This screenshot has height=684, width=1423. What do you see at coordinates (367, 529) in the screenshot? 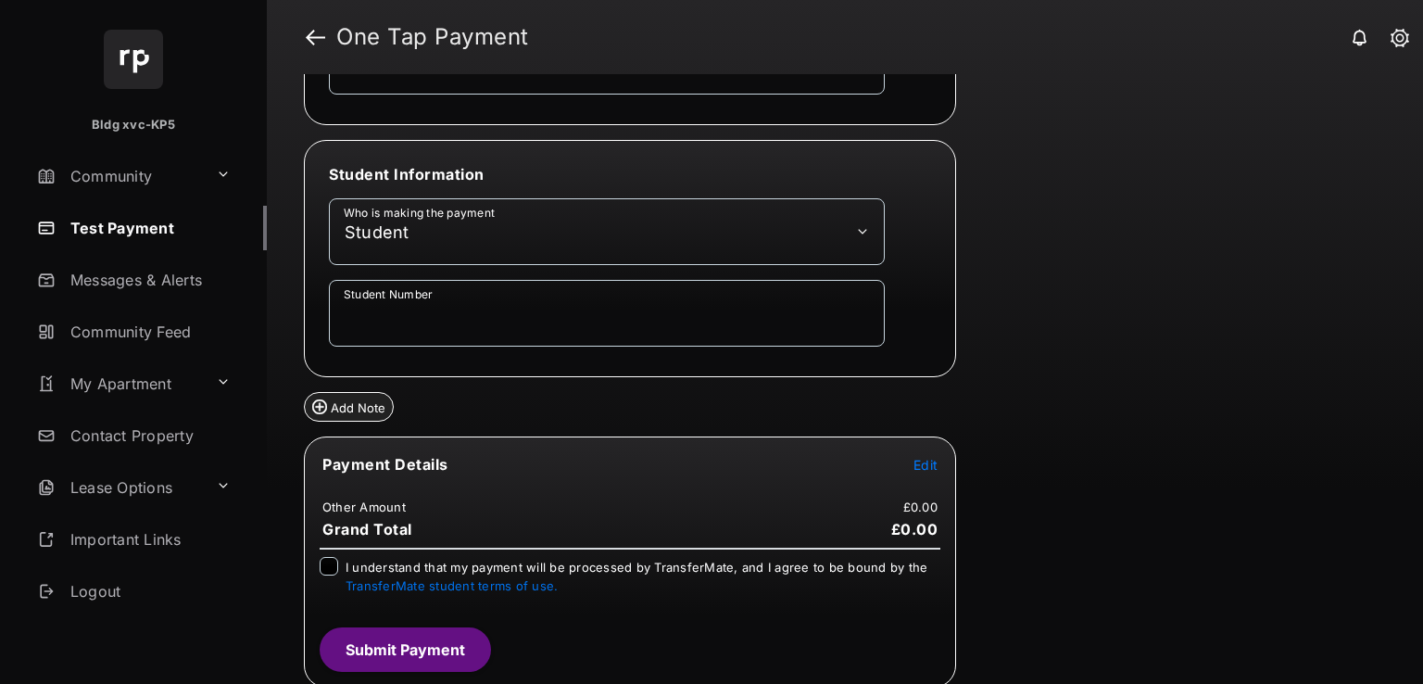
I see `span: Grand Total` at bounding box center [367, 529].